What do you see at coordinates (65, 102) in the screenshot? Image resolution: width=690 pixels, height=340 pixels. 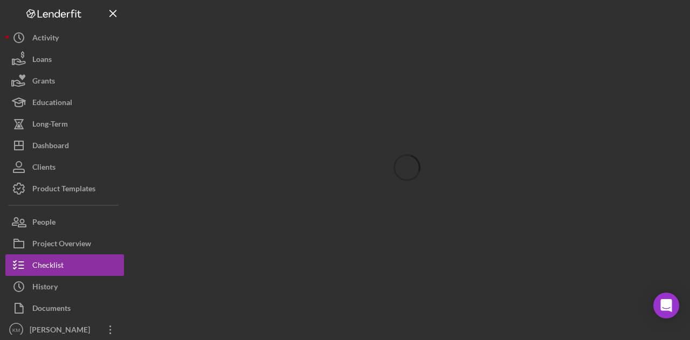 I see `button: Educational` at bounding box center [65, 102].